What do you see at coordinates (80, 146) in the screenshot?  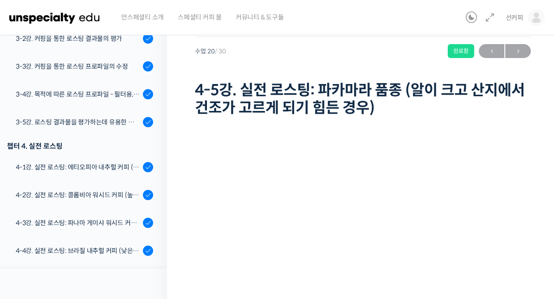 I see `div: 챕터 4. 실전 로스팅` at bounding box center [80, 146].